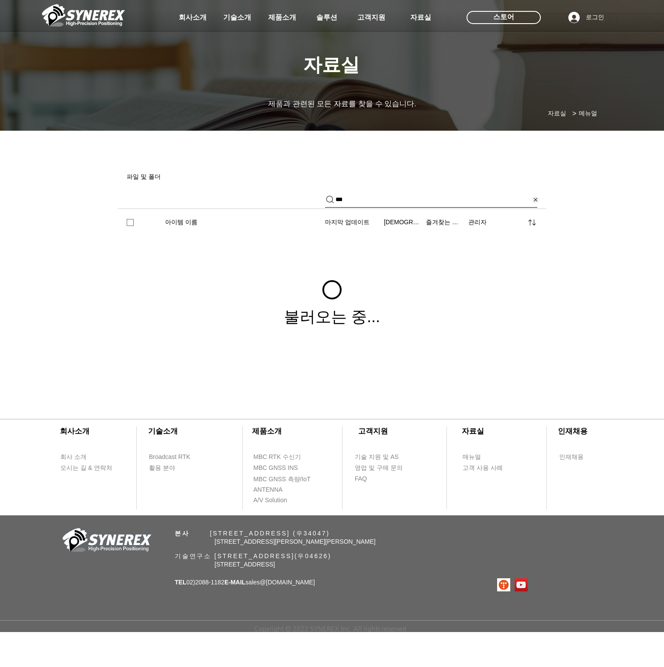 The height and width of the screenshot is (667, 664). I want to click on a: 매뉴얼, so click(487, 457).